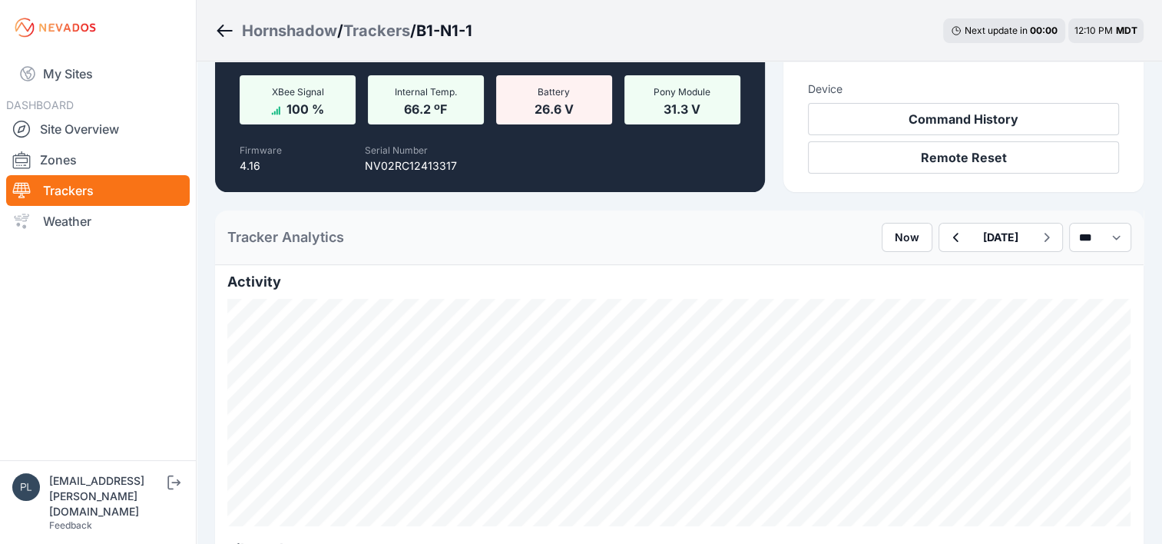  I want to click on img: Nevados, so click(55, 28).